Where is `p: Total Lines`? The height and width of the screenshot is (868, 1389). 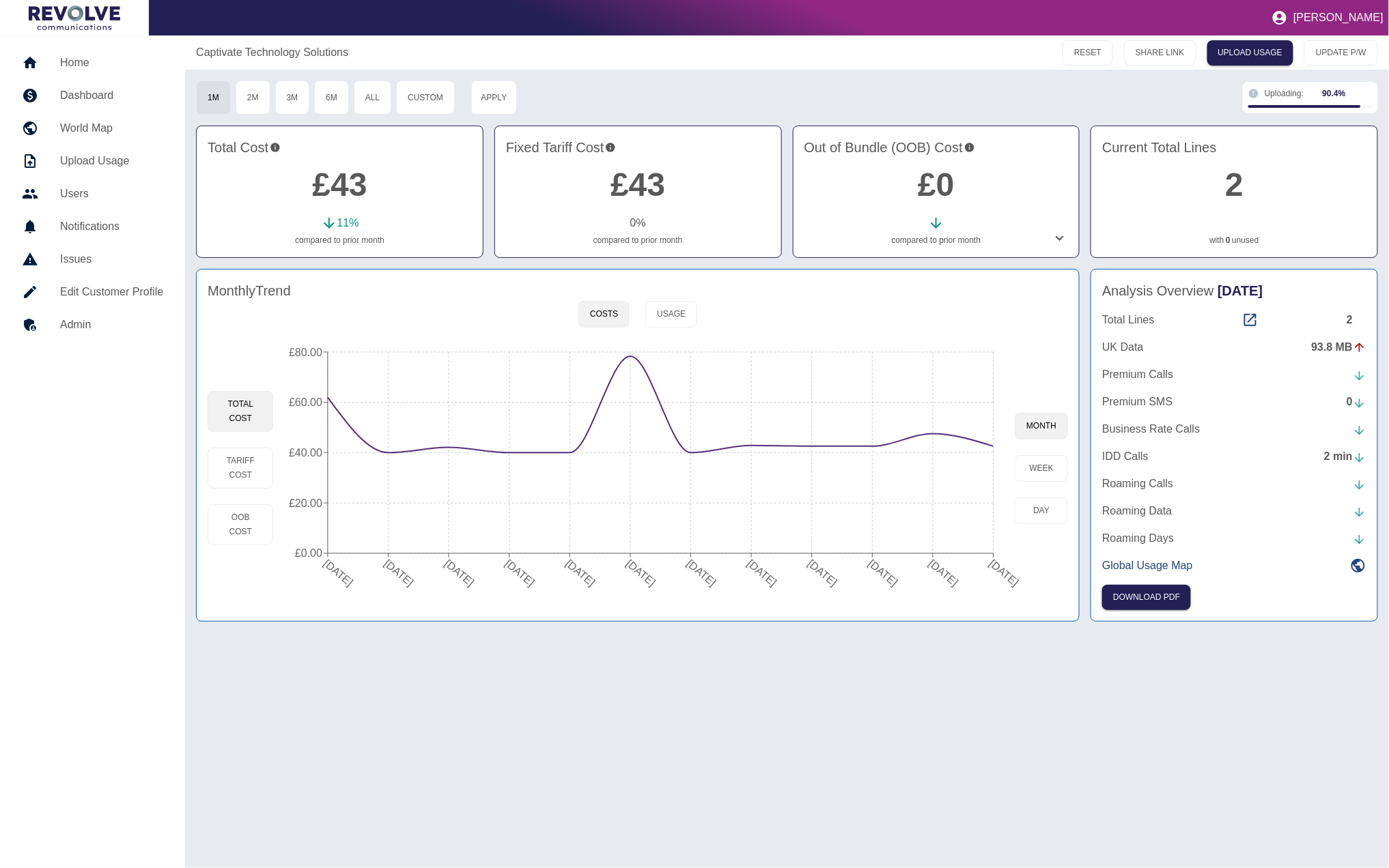
p: Total Lines is located at coordinates (1128, 320).